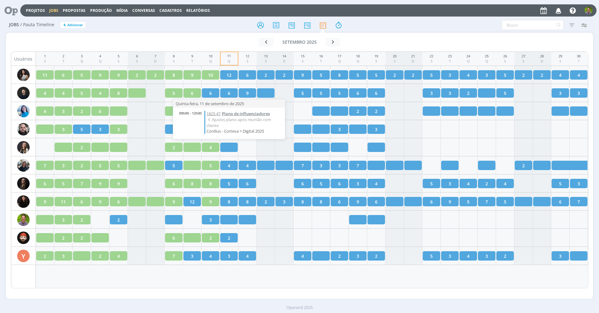  I want to click on img: G, so click(23, 129).